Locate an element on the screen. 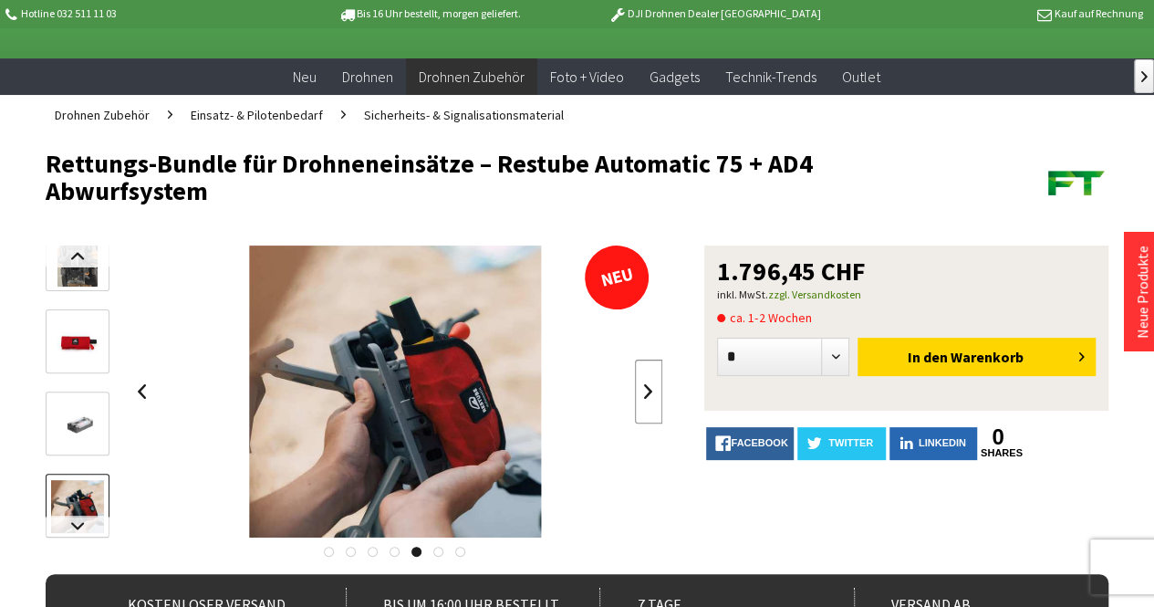 The height and width of the screenshot is (607, 1154). a: LinkedIn is located at coordinates (934, 444).